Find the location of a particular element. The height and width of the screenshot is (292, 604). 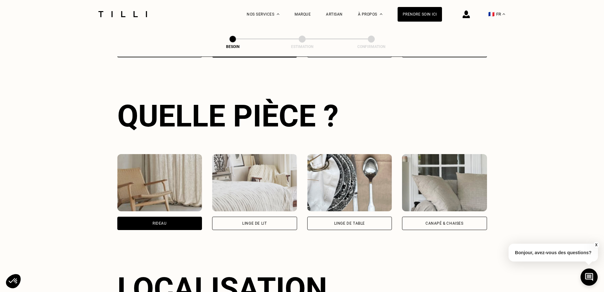

div: Confirmation is located at coordinates (371, 47).